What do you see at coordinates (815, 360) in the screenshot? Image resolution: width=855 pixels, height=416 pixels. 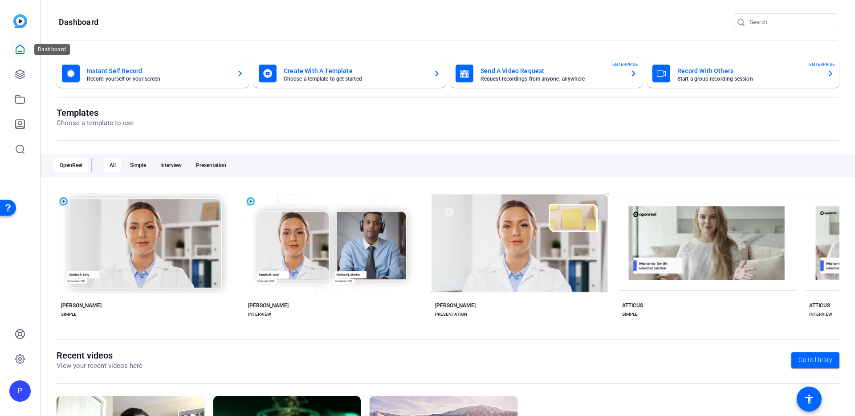 I see `span: Go to library` at bounding box center [815, 360].